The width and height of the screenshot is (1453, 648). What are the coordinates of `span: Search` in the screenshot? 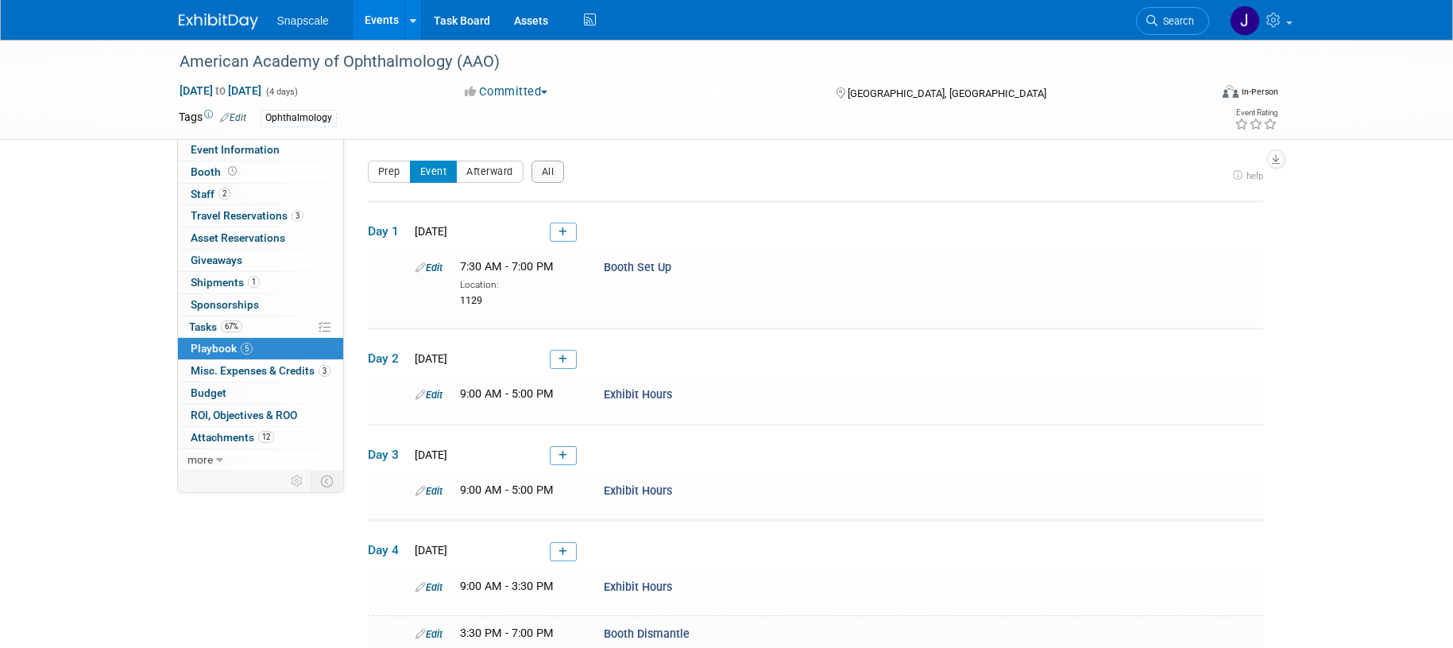 It's located at (1176, 21).